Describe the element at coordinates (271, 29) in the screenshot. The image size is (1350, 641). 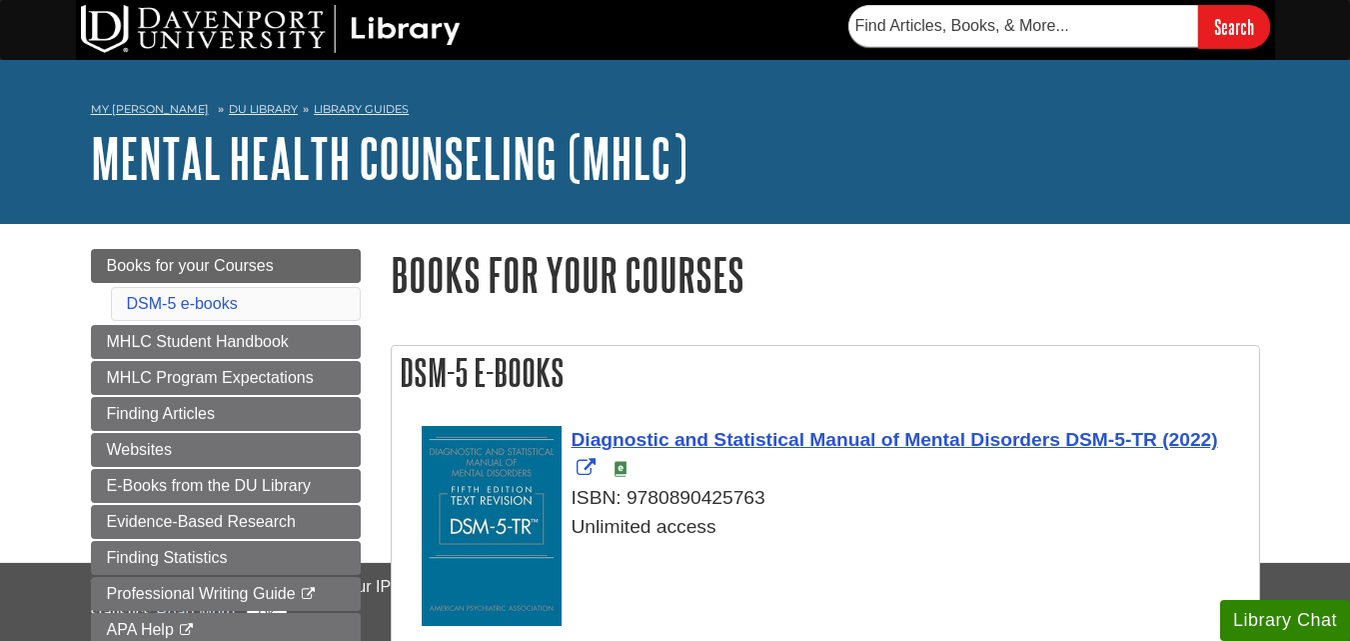
I see `img: DU Library` at that location.